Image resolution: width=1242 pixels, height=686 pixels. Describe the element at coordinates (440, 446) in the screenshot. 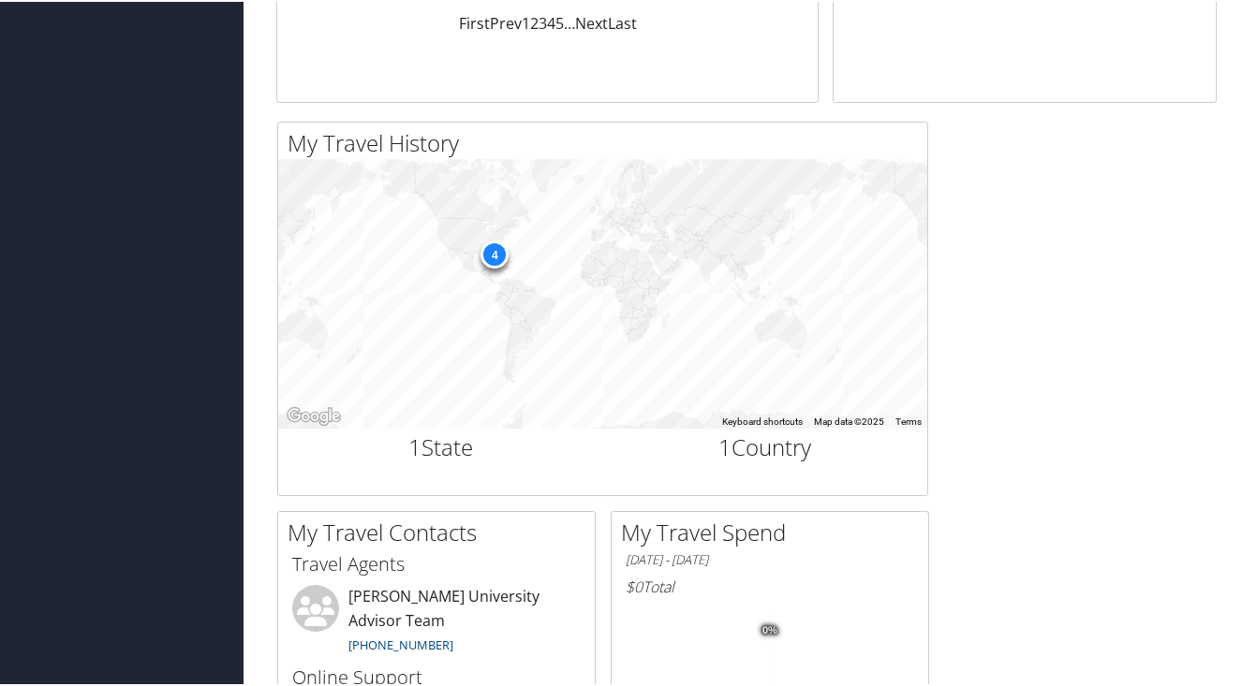

I see `h2: State` at that location.